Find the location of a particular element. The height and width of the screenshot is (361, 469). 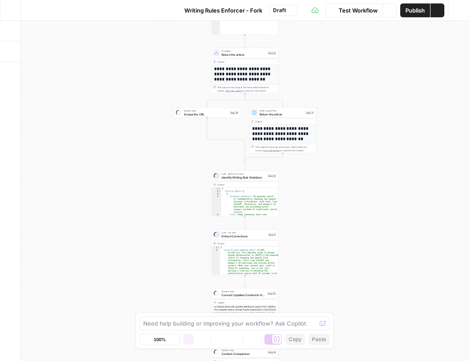

g: Edge from step_16 to step_15-conditional-end is located at coordinates (226, 140).